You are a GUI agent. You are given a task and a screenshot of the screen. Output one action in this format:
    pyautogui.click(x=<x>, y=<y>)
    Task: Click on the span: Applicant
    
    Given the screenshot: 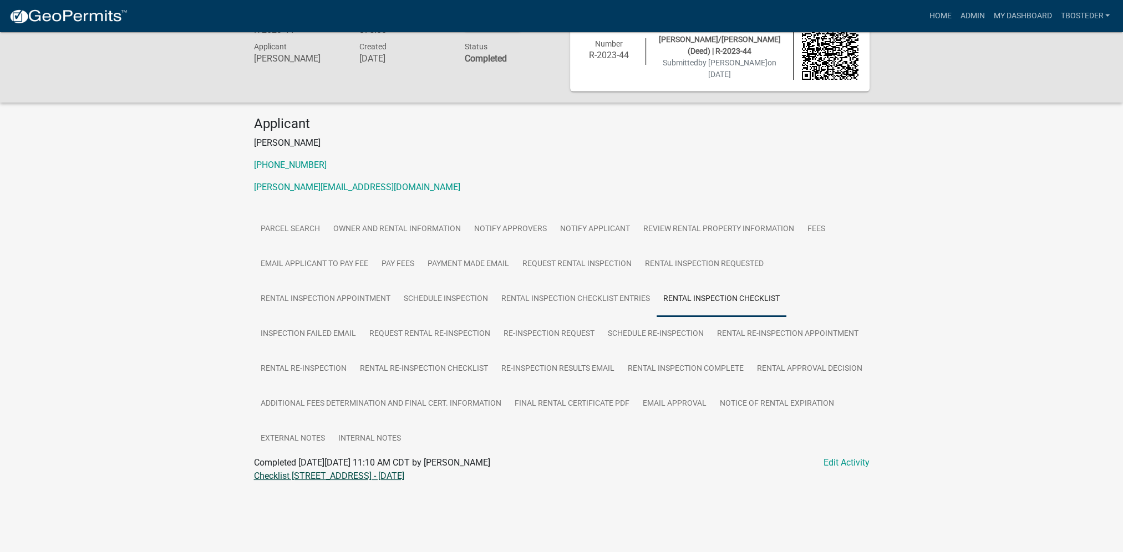 What is the action you would take?
    pyautogui.click(x=270, y=47)
    